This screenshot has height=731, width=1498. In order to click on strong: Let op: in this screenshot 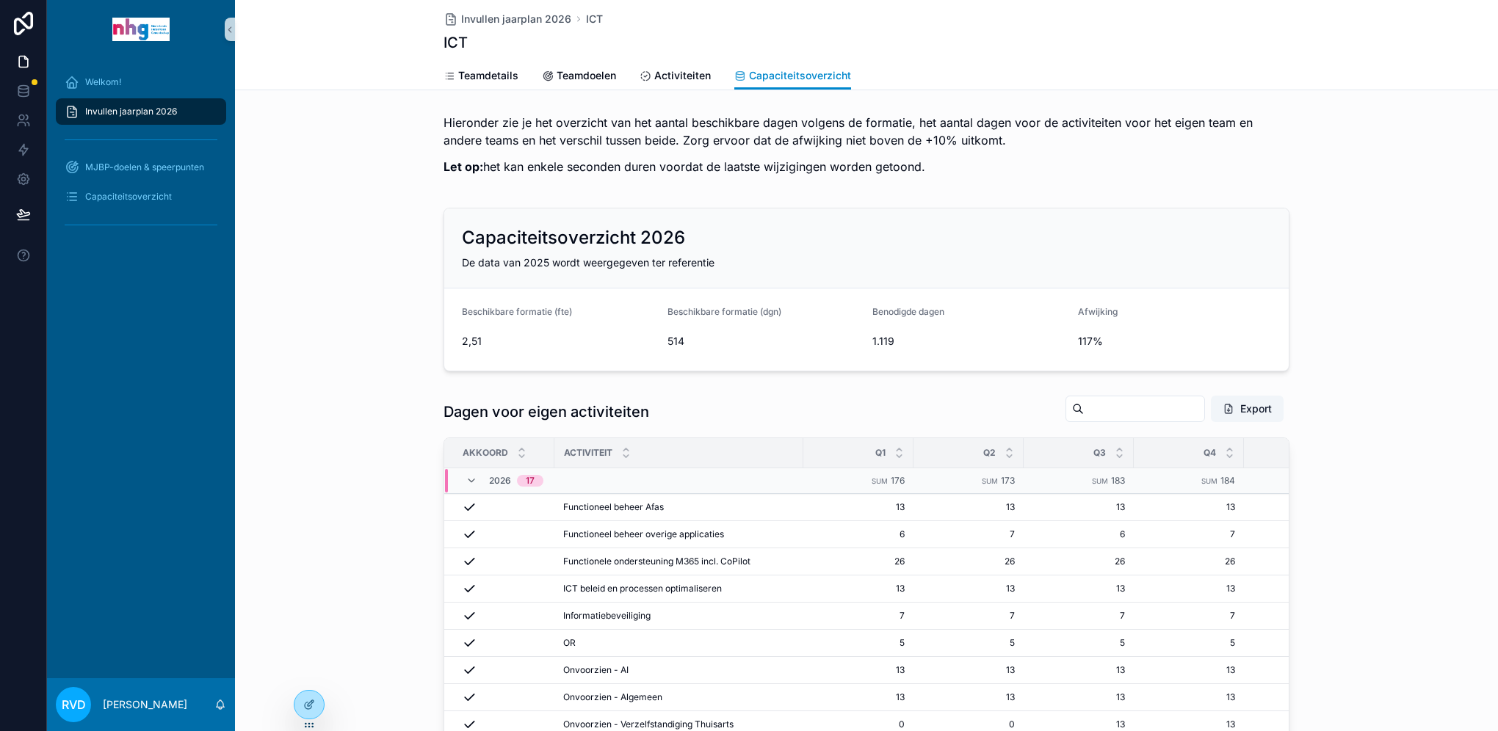, I will do `click(463, 167)`.